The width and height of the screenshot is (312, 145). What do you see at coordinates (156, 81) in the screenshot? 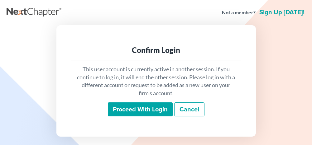
I see `p: This user account is currently active in another session. If you continue to log in, it will end ...` at bounding box center [156, 81].